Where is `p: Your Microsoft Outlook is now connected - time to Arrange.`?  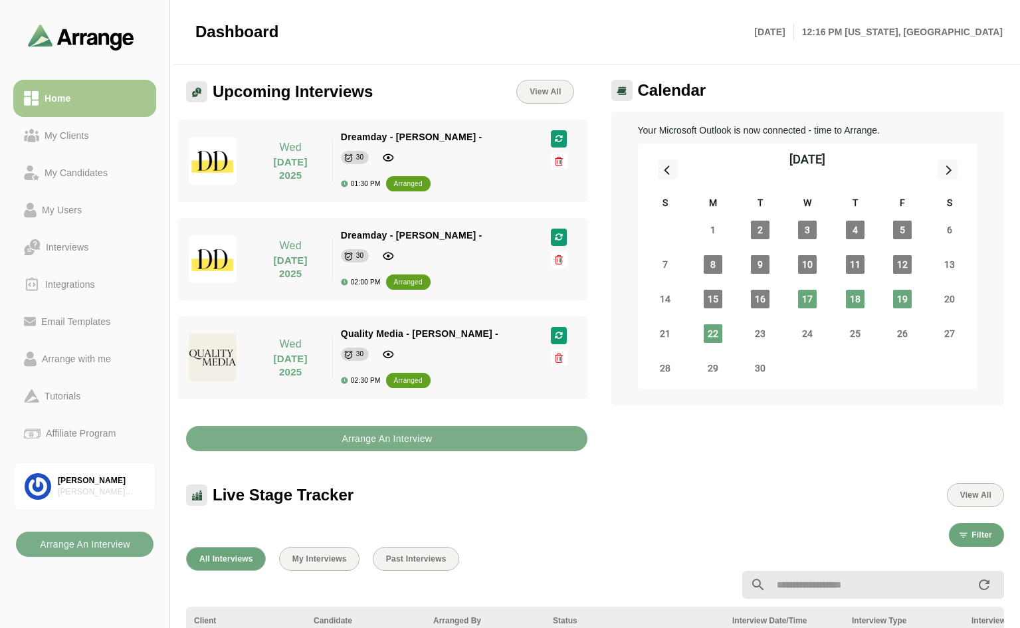 p: Your Microsoft Outlook is now connected - time to Arrange. is located at coordinates (808, 130).